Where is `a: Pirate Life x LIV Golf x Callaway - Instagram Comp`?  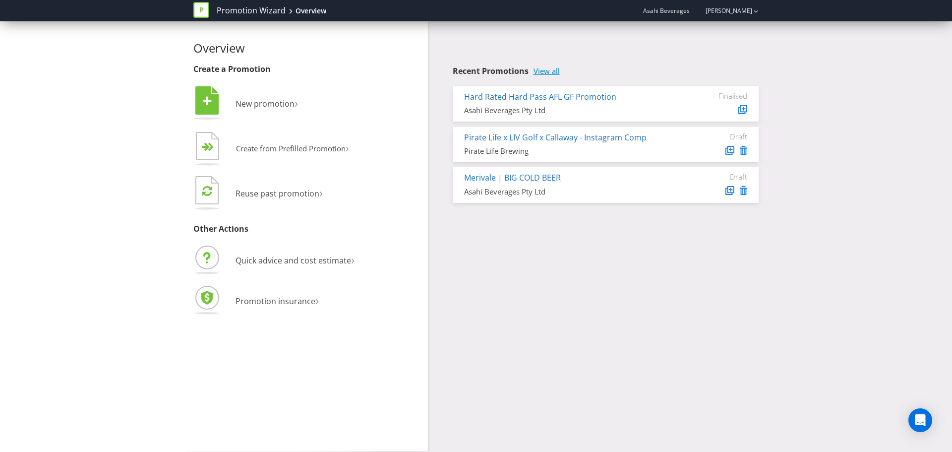 a: Pirate Life x LIV Golf x Callaway - Instagram Comp is located at coordinates (555, 137).